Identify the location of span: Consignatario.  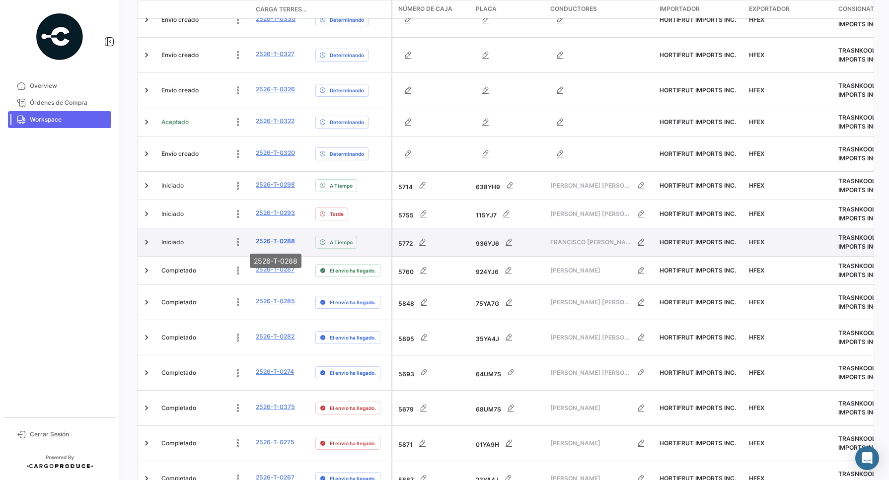
(863, 9).